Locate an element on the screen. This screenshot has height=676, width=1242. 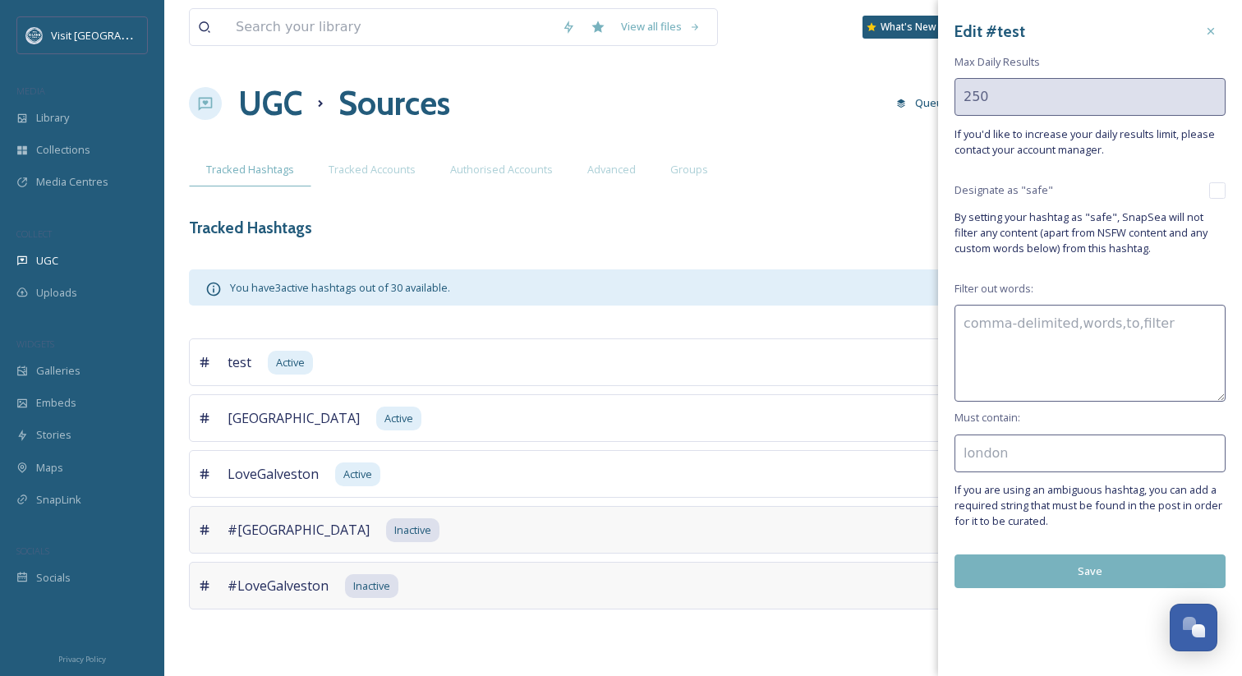
button: Save is located at coordinates (1090, 571).